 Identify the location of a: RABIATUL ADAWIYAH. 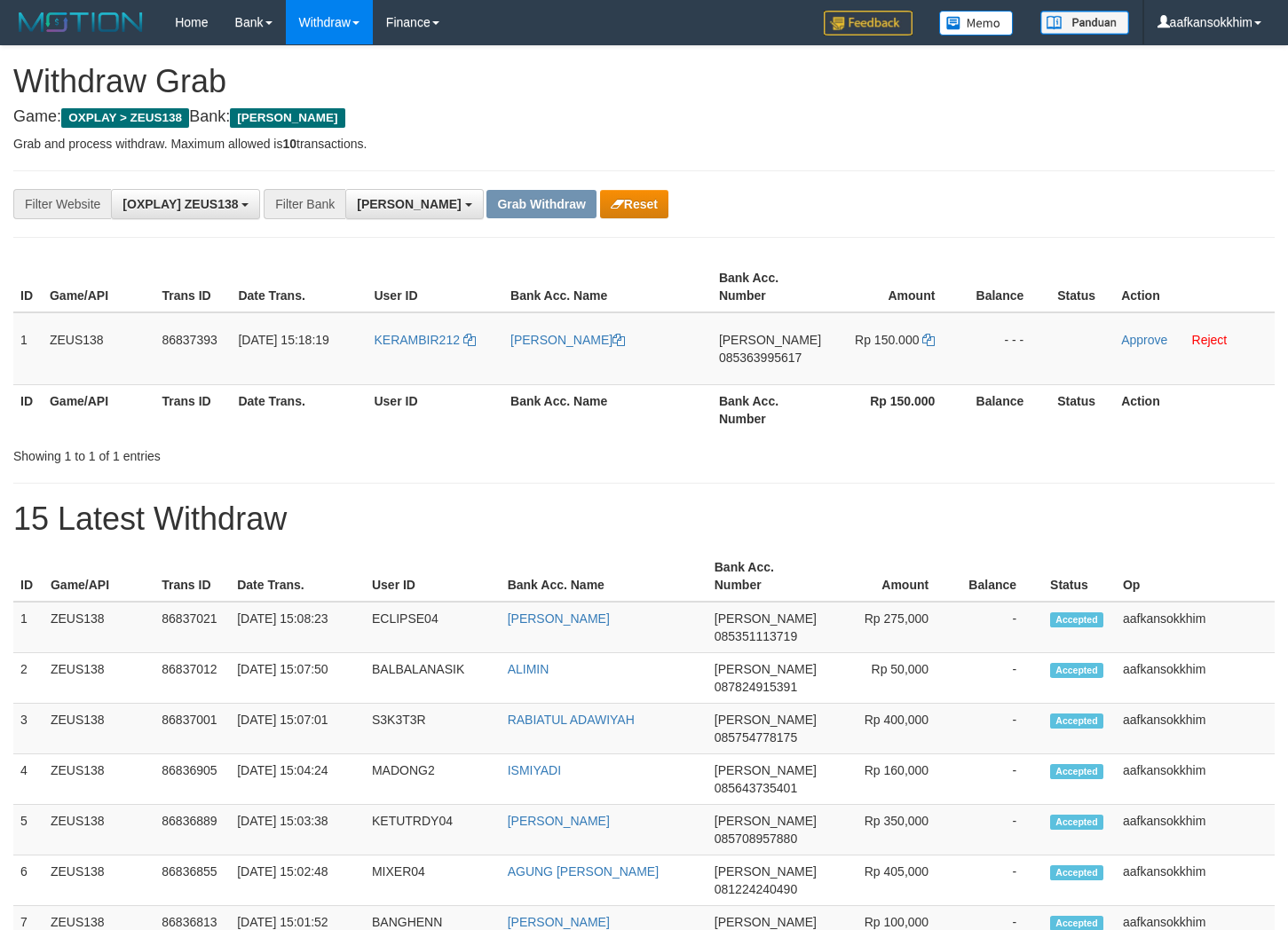
(570, 720).